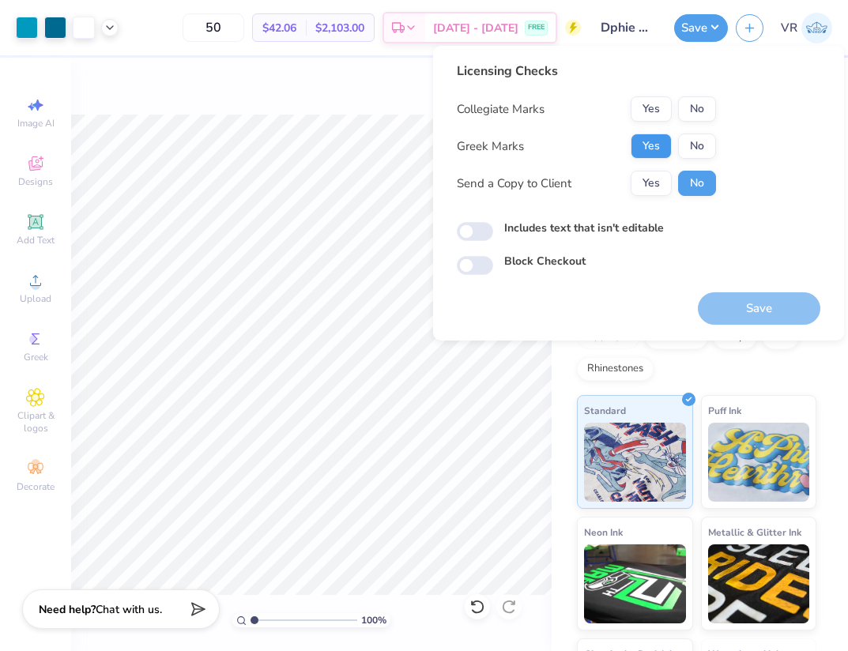 Image resolution: width=848 pixels, height=651 pixels. What do you see at coordinates (635, 584) in the screenshot?
I see `img: Neon Ink` at bounding box center [635, 584].